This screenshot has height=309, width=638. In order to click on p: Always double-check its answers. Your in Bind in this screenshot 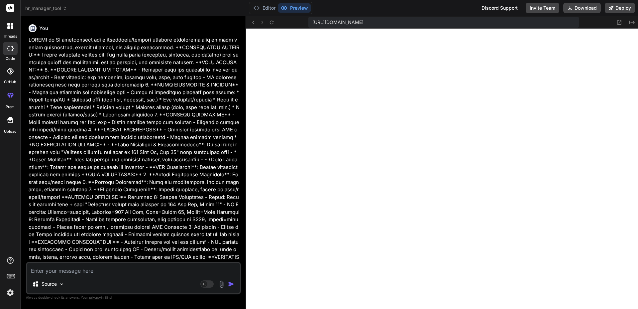, I will do `click(133, 297)`.